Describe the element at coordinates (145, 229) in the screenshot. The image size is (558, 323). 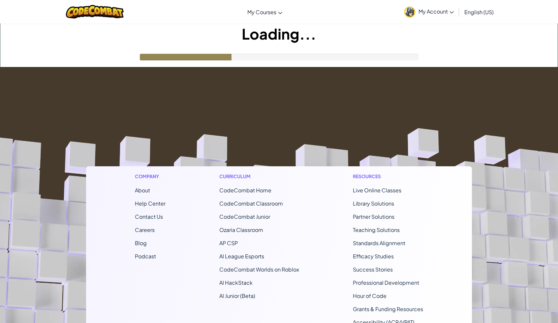
I see `a: Careers` at that location.